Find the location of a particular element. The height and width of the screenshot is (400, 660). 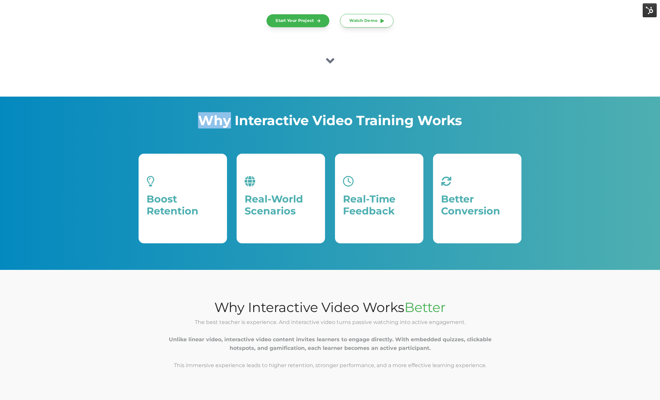

span: Real-World Scenarios is located at coordinates (274, 205).